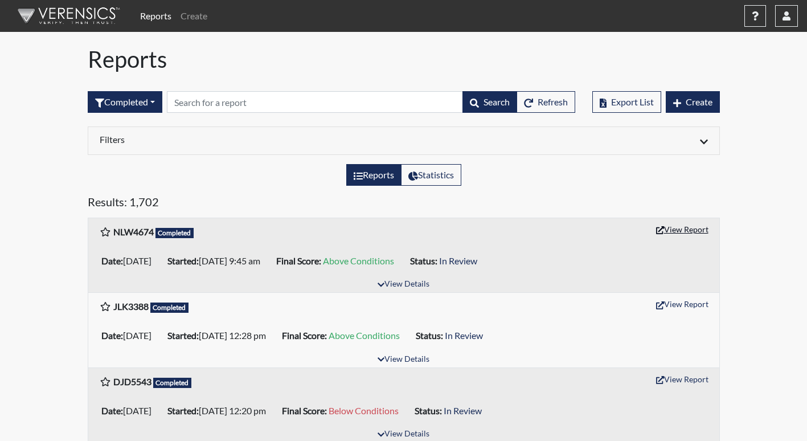 Image resolution: width=807 pixels, height=441 pixels. I want to click on span: Export List, so click(632, 101).